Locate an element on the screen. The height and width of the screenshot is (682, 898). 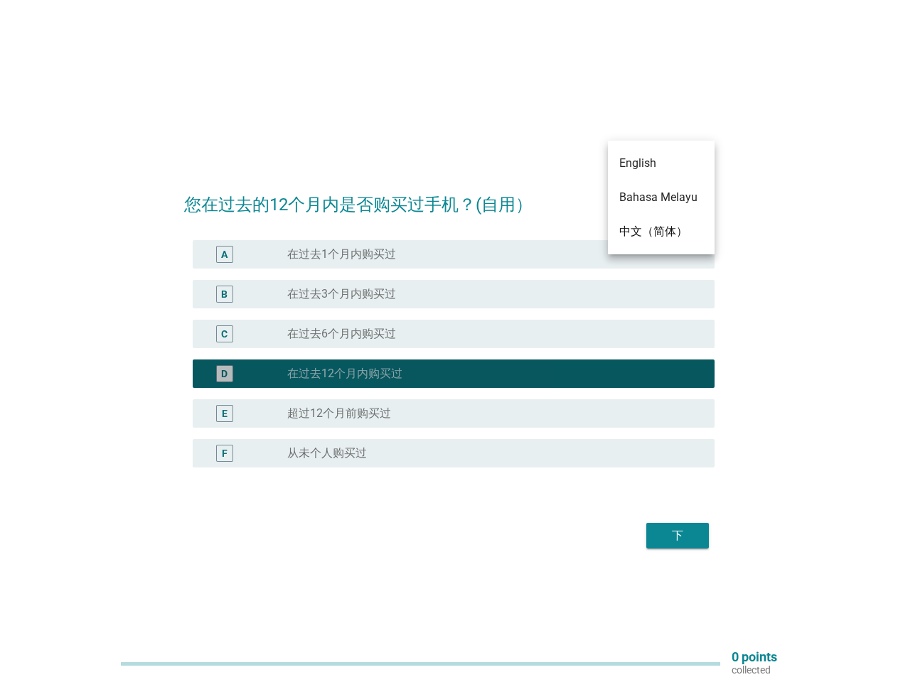
div: 中文（简体） is located at coordinates (642, 152).